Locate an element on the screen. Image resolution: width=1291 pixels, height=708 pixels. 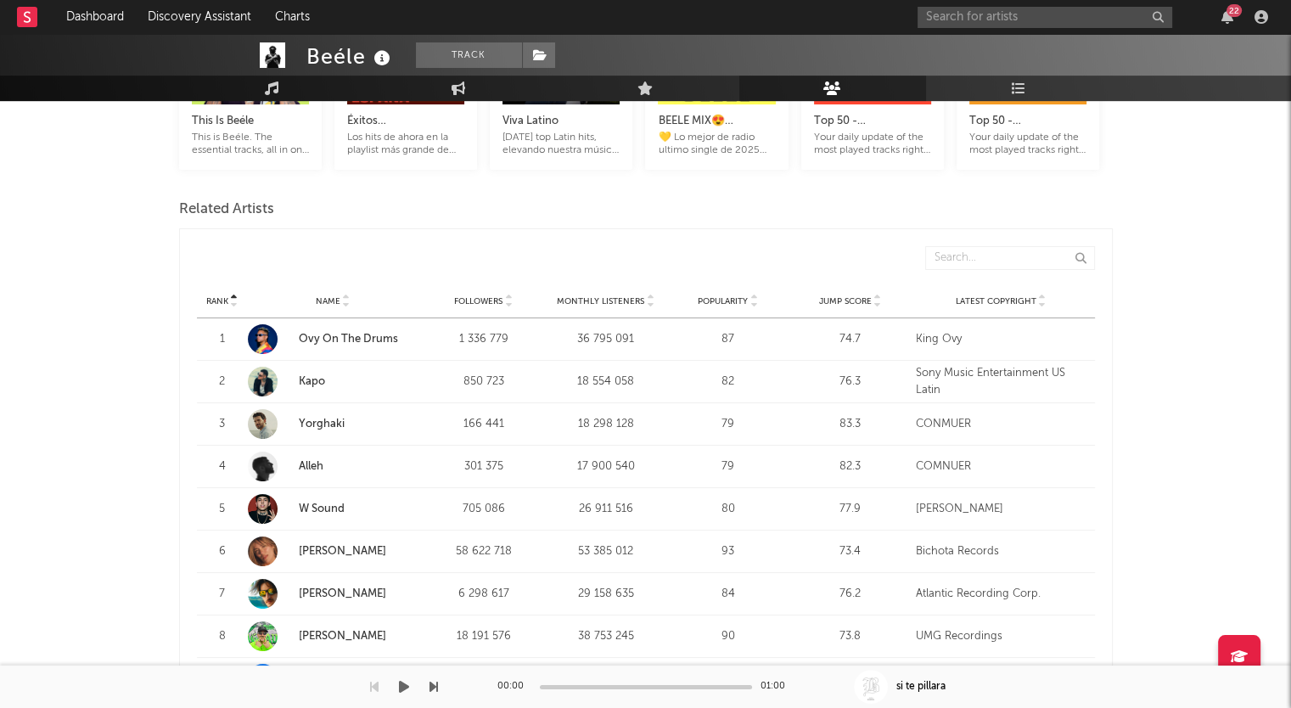
div: 4 is located at coordinates (222, 467).